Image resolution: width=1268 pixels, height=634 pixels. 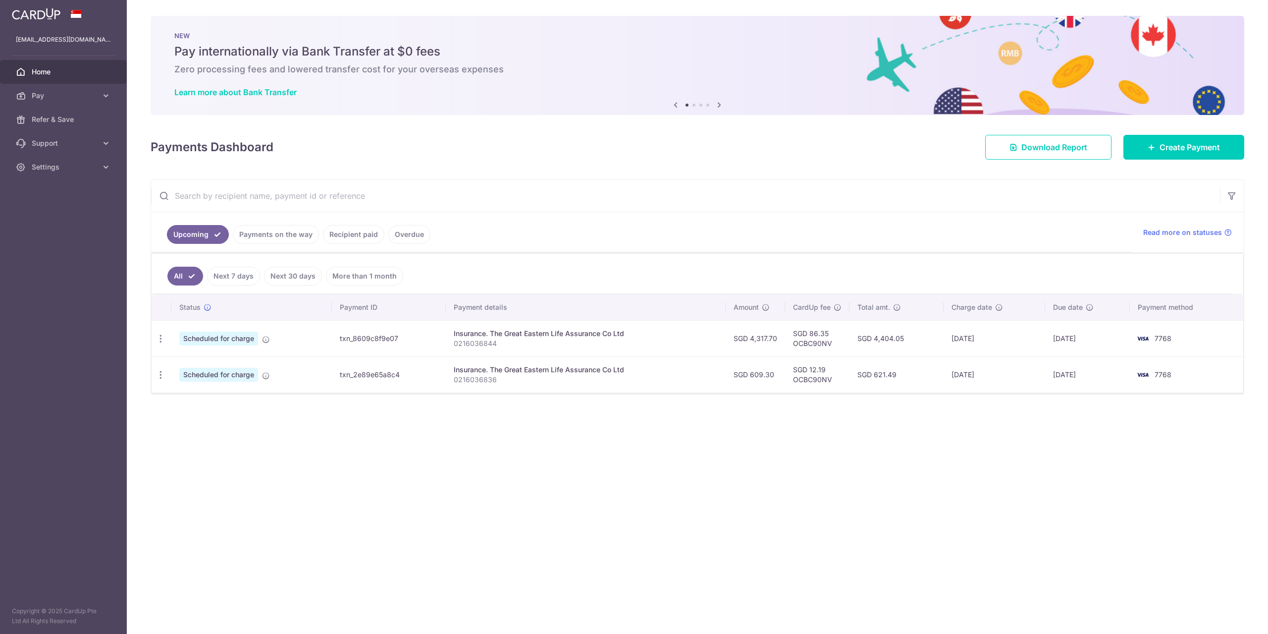 I want to click on span: Due date, so click(x=1068, y=307).